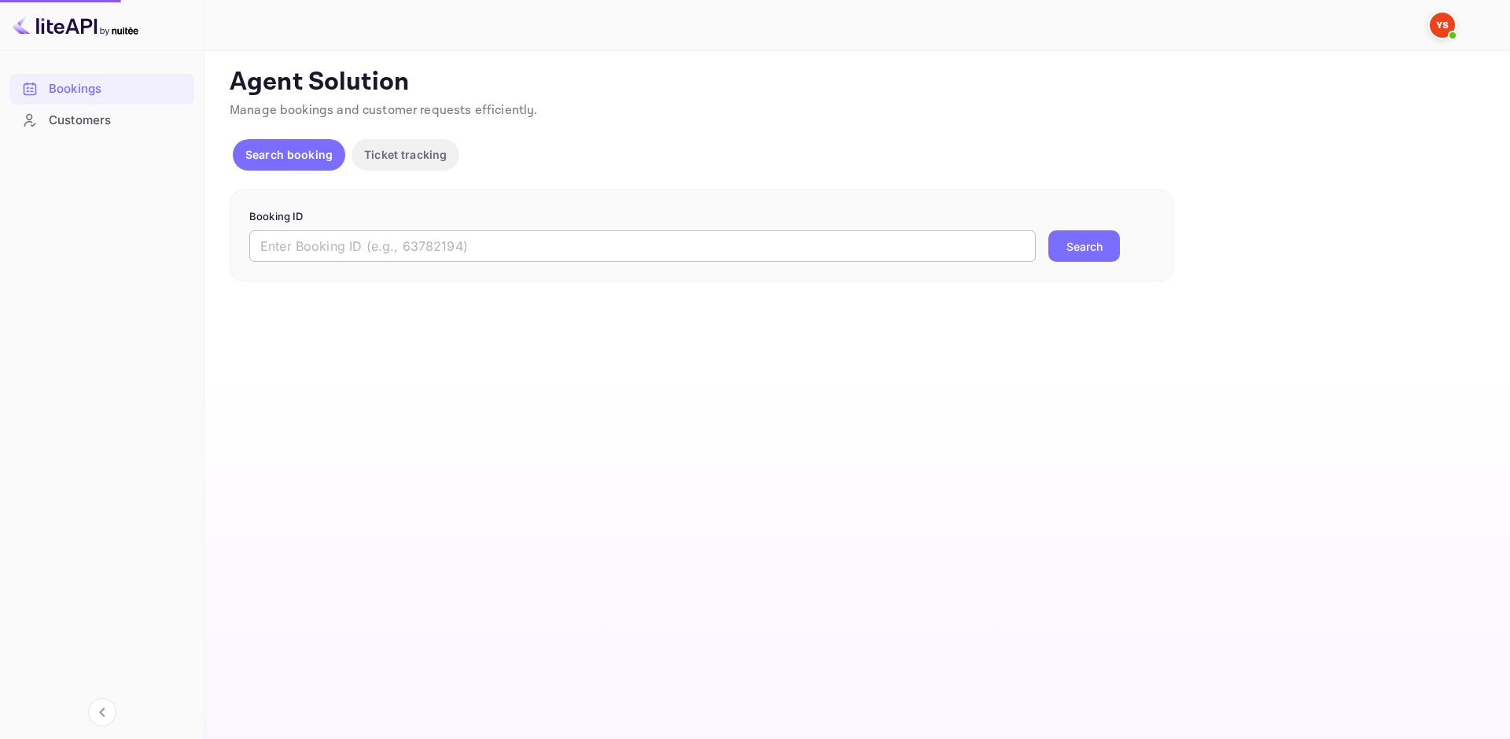 Image resolution: width=1510 pixels, height=739 pixels. Describe the element at coordinates (1084, 246) in the screenshot. I see `button: Search` at that location.